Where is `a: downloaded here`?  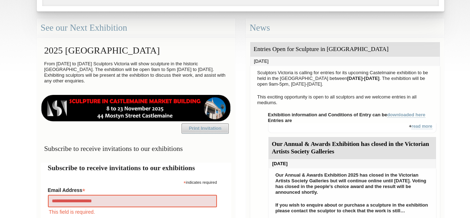
a: downloaded here is located at coordinates (406, 115).